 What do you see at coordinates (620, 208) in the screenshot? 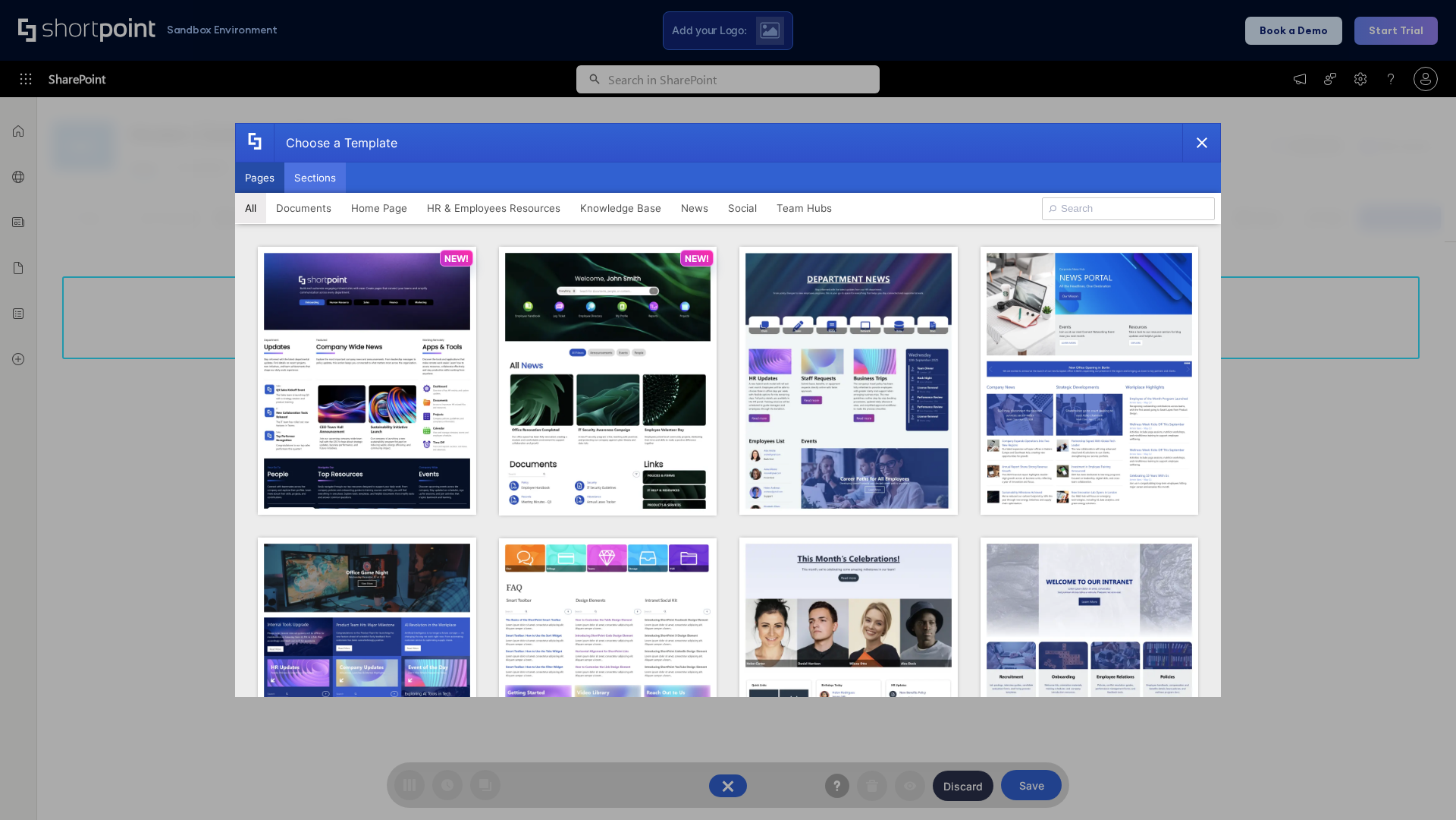
I see `button: Knowledge Base` at bounding box center [620, 208].